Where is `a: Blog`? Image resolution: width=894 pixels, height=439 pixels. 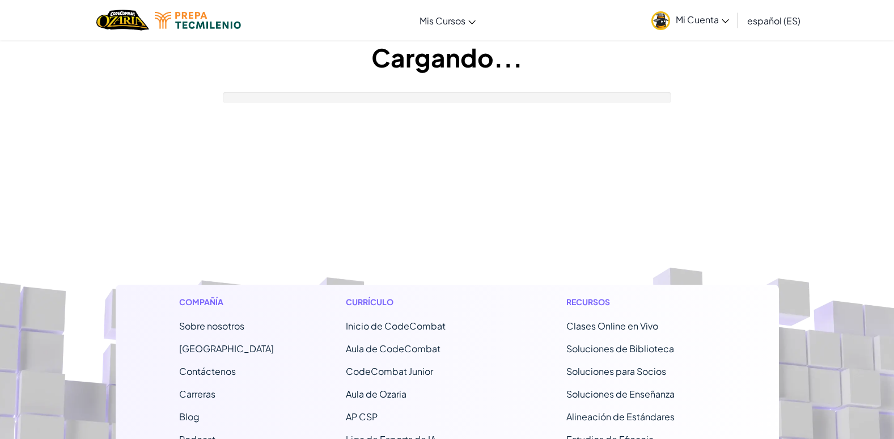 a: Blog is located at coordinates (189, 416).